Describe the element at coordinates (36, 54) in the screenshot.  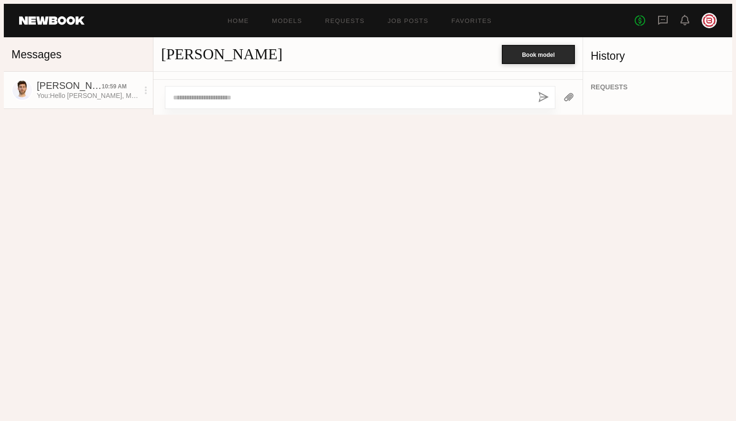
I see `span: Messages` at that location.